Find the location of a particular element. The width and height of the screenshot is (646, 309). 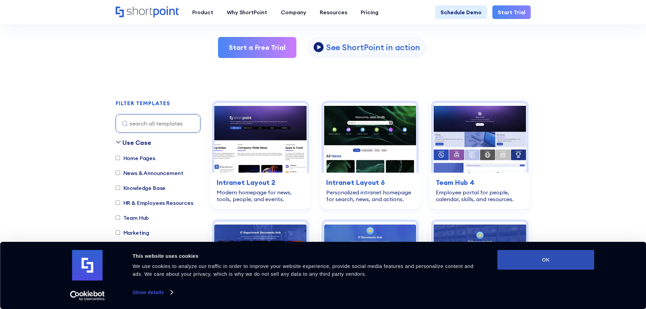

label: Home Pages is located at coordinates (135, 158).